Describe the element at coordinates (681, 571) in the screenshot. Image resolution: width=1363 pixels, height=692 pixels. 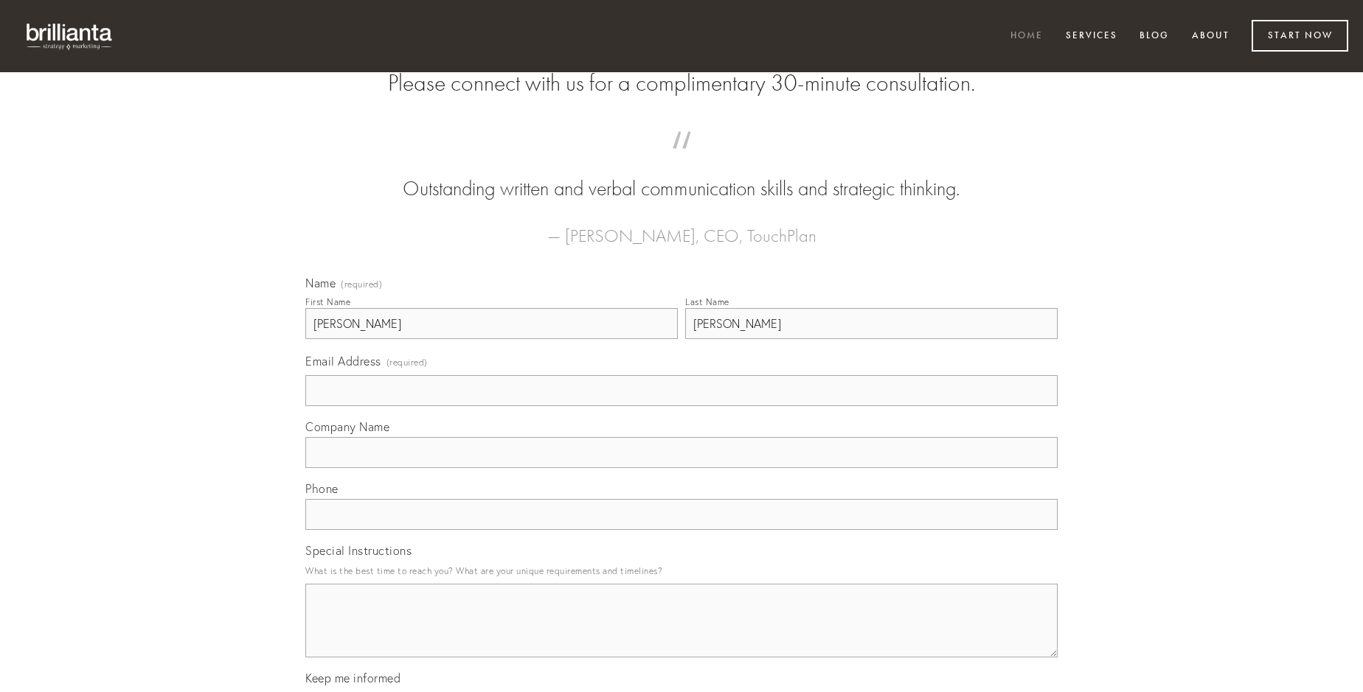
I see `p: What is the best time to reach you? What are your unique requirements and timelines?` at that location.